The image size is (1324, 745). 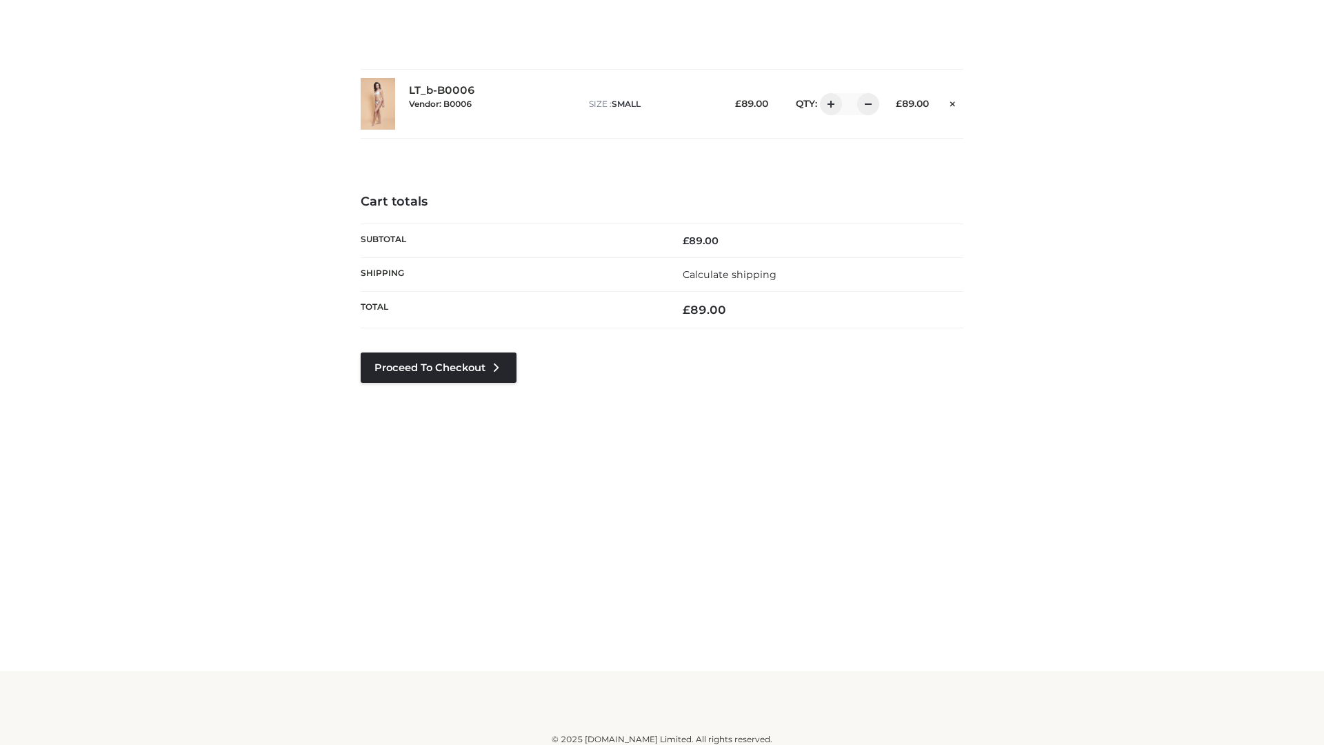 I want to click on div: LT_b-B0006, so click(x=492, y=103).